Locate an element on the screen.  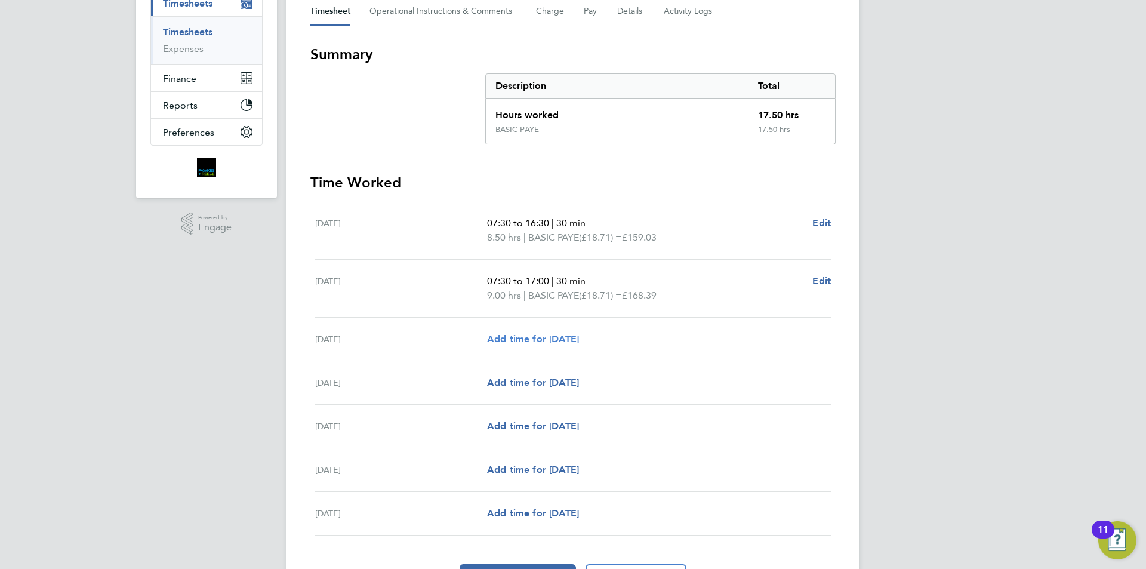
span: 07:30 to 17:00 is located at coordinates (518, 280).